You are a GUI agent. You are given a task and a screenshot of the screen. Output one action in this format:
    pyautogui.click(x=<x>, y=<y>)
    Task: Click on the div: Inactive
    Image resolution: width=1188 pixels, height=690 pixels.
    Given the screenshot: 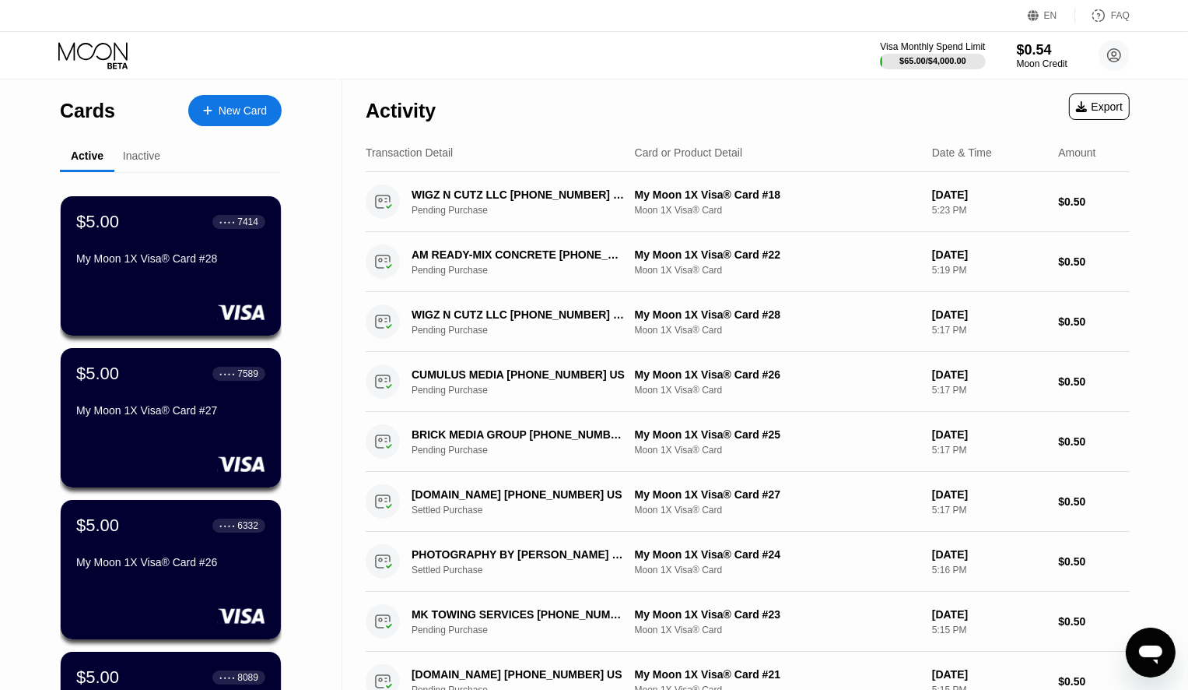 What is the action you would take?
    pyautogui.click(x=142, y=156)
    